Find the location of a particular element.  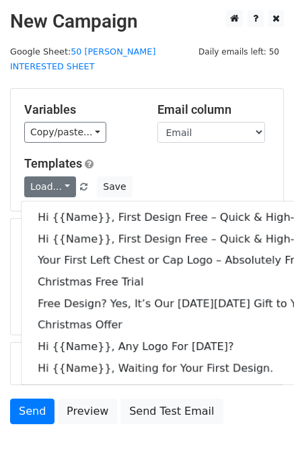

h5: Variables is located at coordinates (81, 110).